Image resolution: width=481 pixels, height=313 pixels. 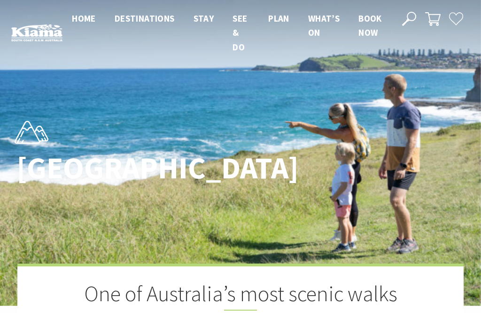 I want to click on span: Stay, so click(x=204, y=18).